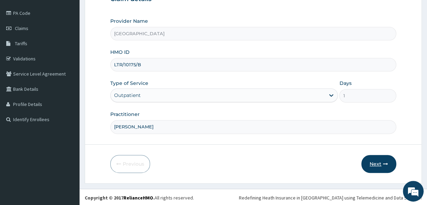  Describe the element at coordinates (129, 83) in the screenshot. I see `label: Type of Service` at that location.